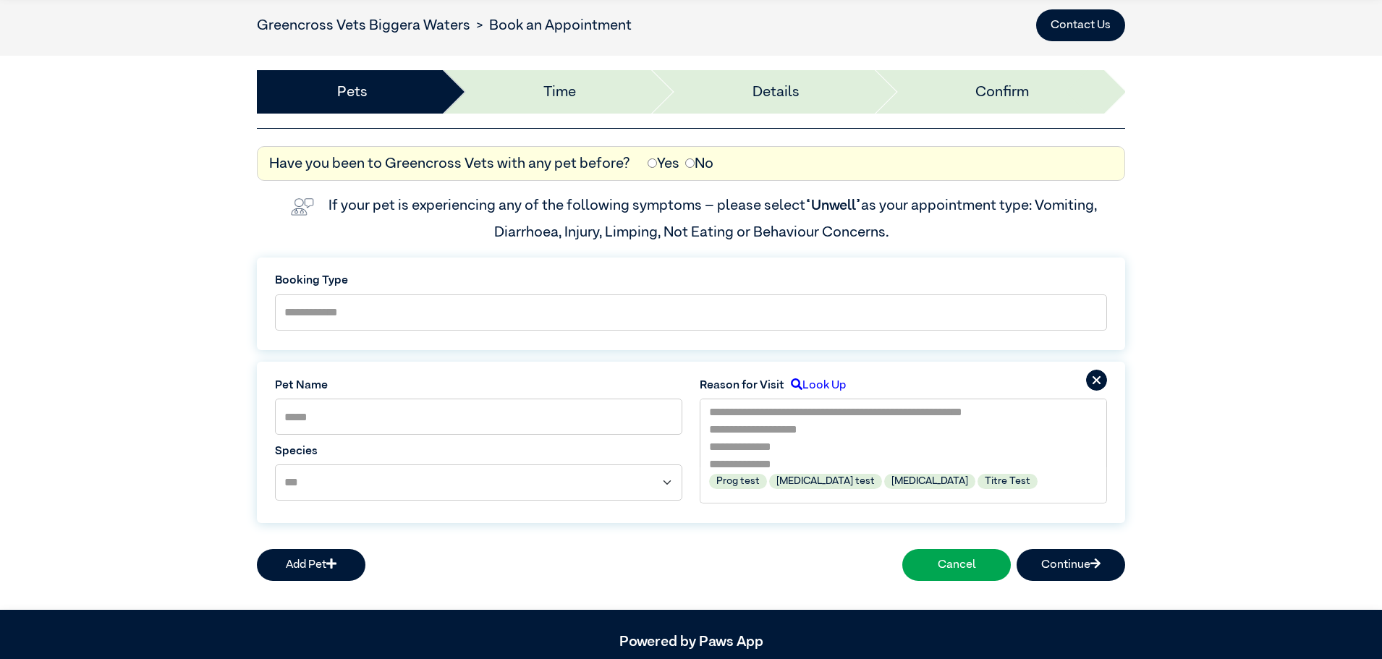 This screenshot has height=659, width=1382. Describe the element at coordinates (691, 642) in the screenshot. I see `h5: Powered by Paws App` at that location.